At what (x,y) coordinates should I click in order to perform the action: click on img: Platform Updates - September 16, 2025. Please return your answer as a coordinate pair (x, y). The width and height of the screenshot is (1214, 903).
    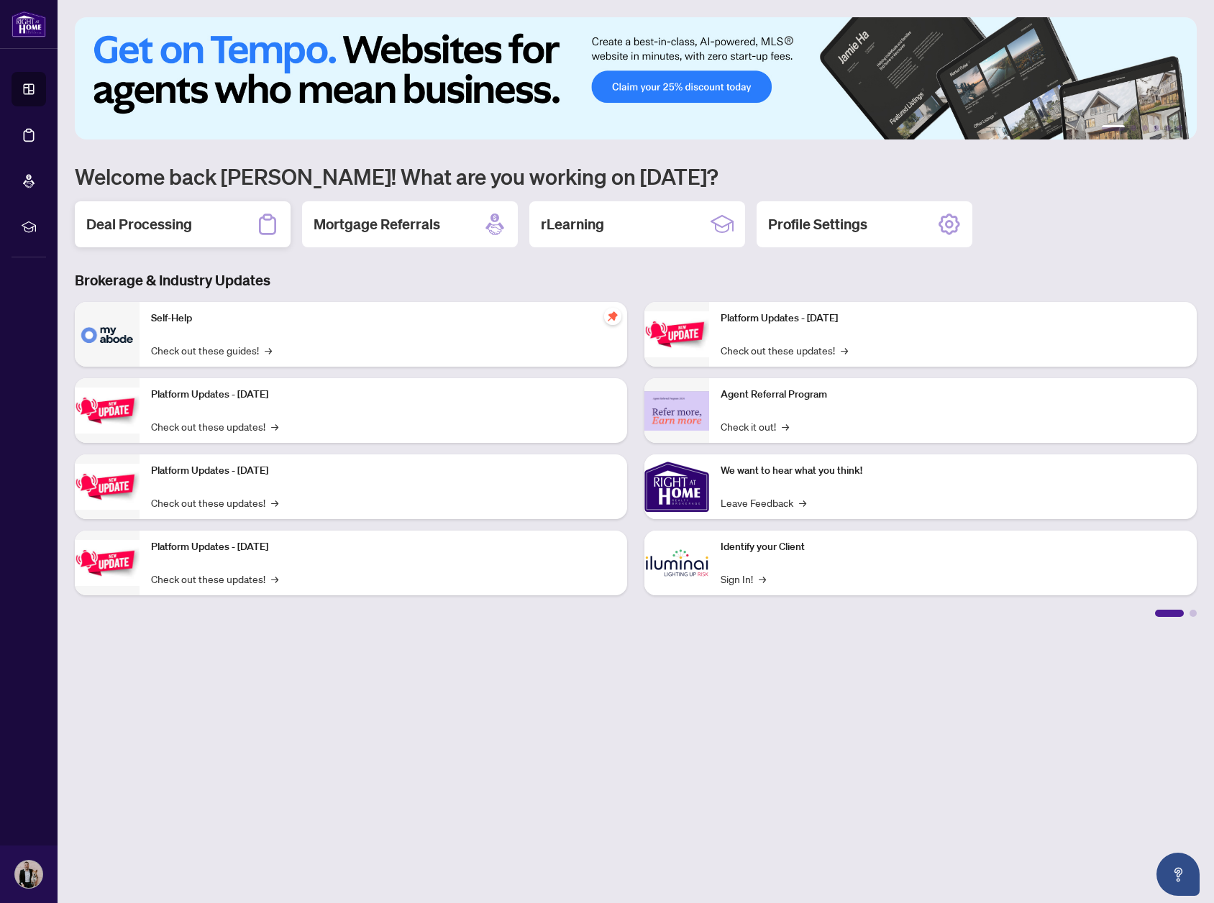
    Looking at the image, I should click on (107, 410).